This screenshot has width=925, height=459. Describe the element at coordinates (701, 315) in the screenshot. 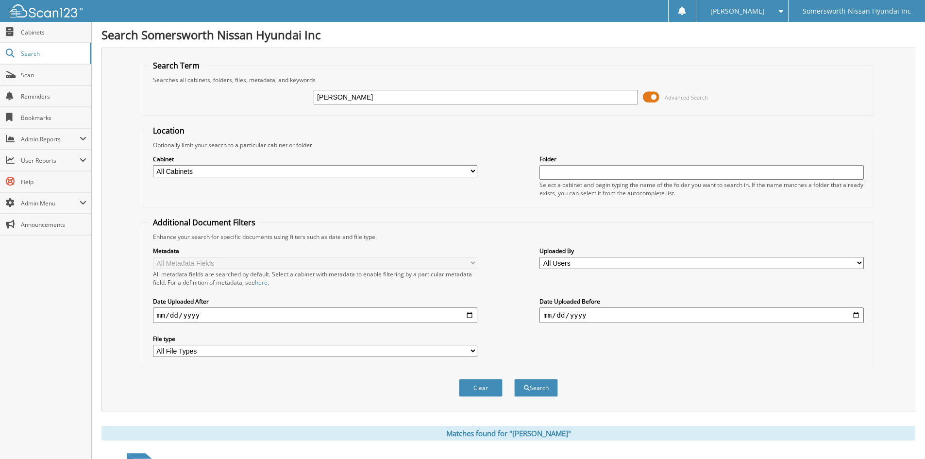

I see `input: end` at that location.